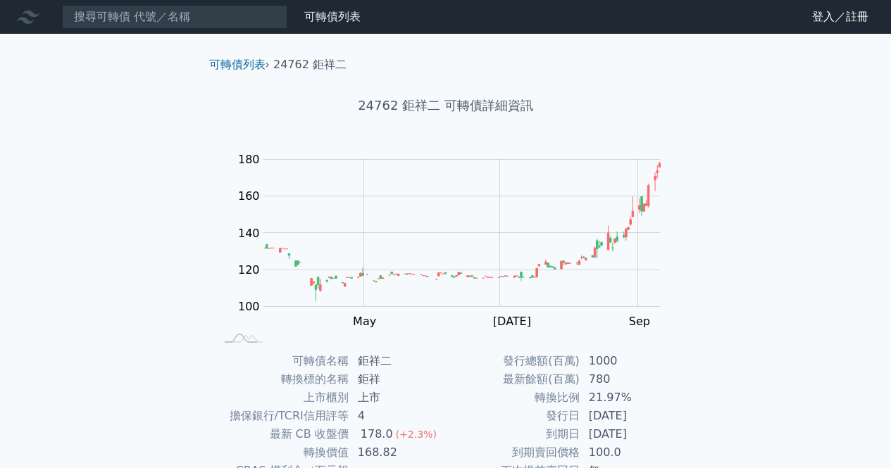 The width and height of the screenshot is (891, 468). Describe the element at coordinates (446, 106) in the screenshot. I see `h1: 24762 鉅祥二 可轉債詳細資訊` at that location.